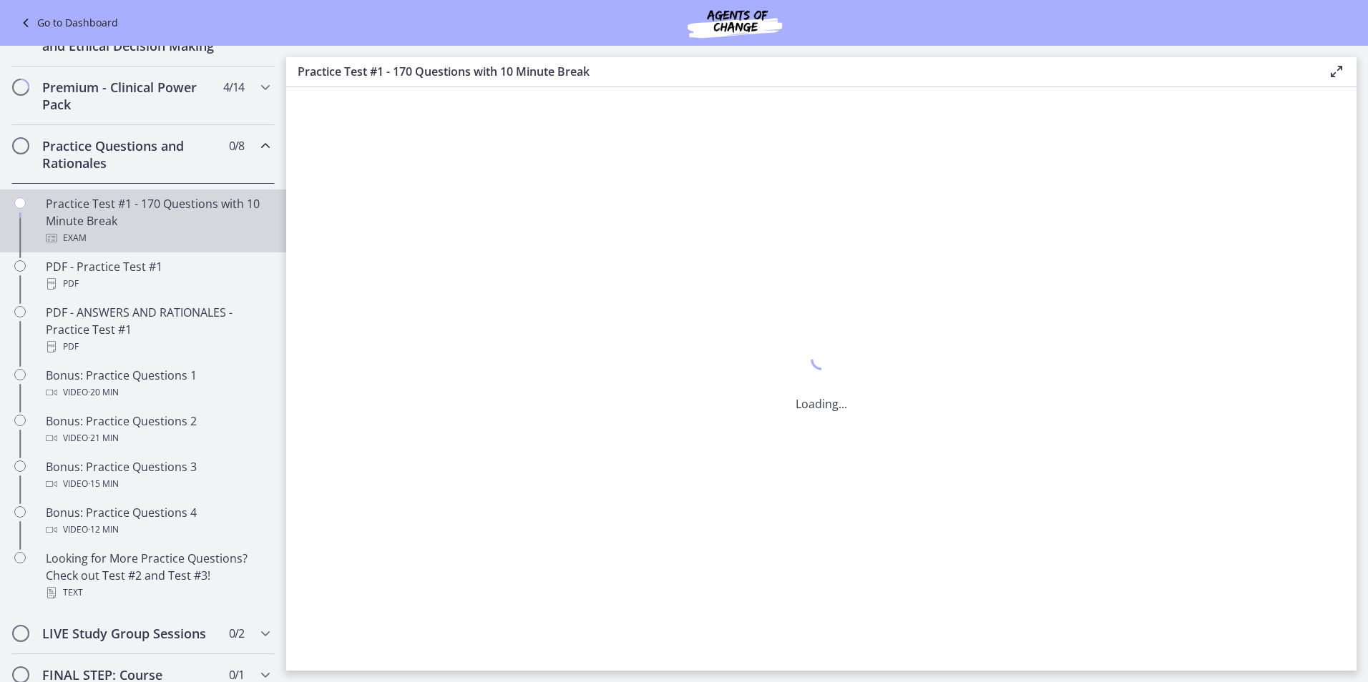 The height and width of the screenshot is (682, 1368). I want to click on h2: LIVE Study Group Sessions, so click(129, 634).